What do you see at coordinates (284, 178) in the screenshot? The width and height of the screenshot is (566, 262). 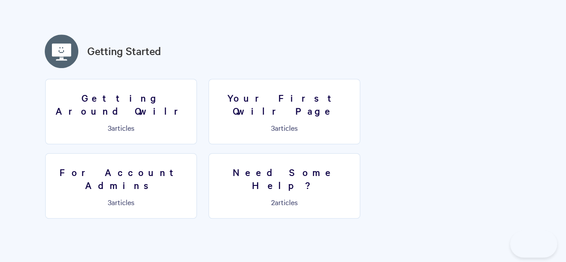 I see `h3: Need Some Help?` at bounding box center [284, 178].